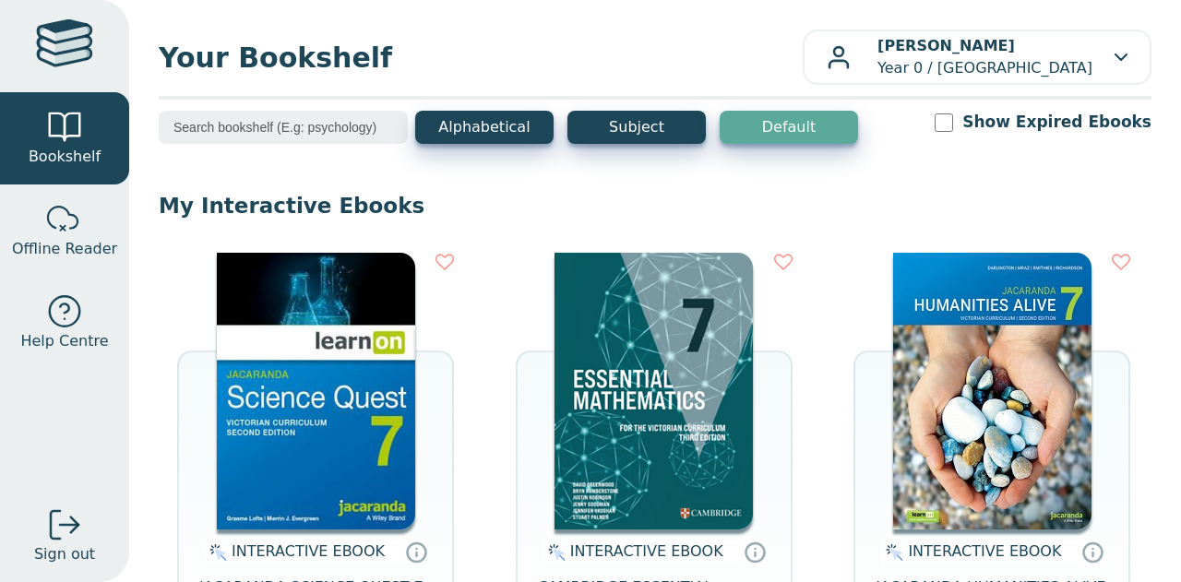 The image size is (1181, 582). I want to click on button: Subject, so click(636, 127).